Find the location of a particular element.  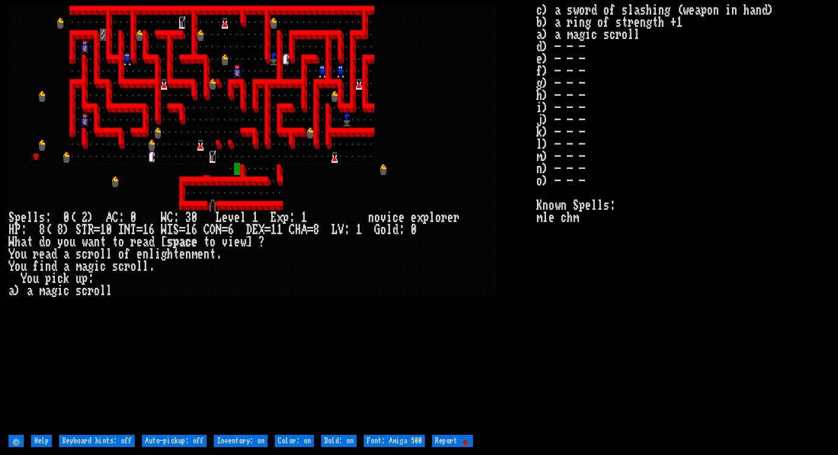

div: v is located at coordinates (231, 218).